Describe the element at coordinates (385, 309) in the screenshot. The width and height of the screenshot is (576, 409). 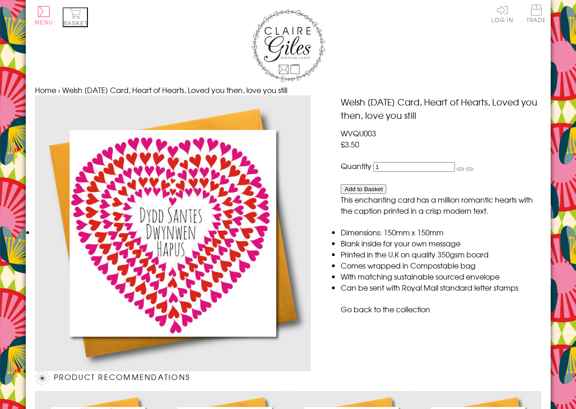
I see `a: Go back to the collection` at that location.